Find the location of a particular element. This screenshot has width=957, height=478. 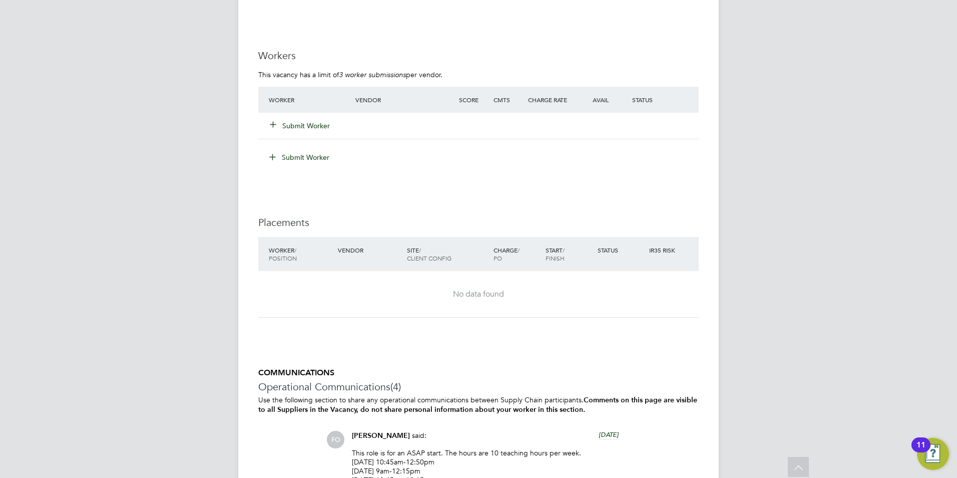

div: Charge Rate is located at coordinates (552, 100).